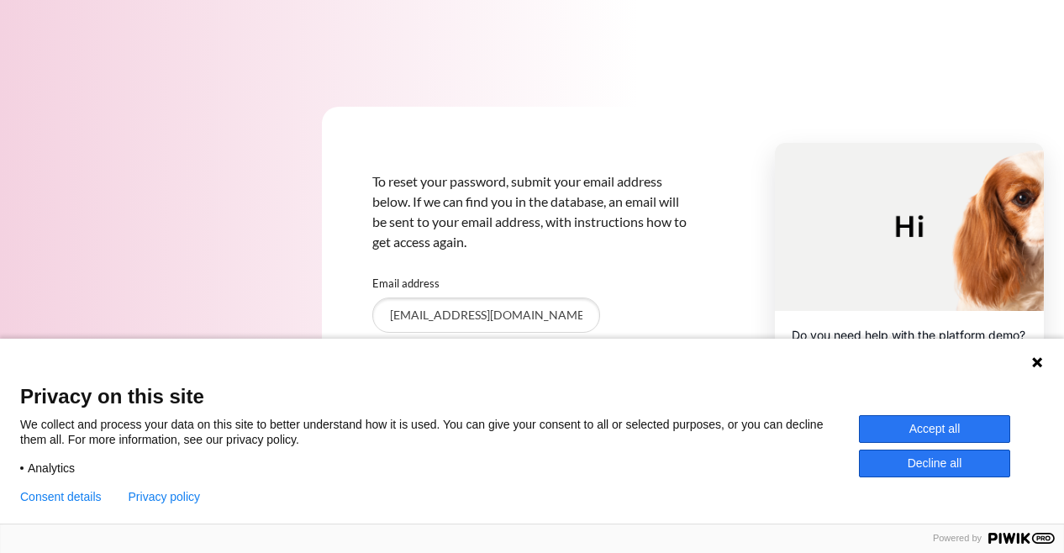  Describe the element at coordinates (935, 463) in the screenshot. I see `button: Decline all` at that location.